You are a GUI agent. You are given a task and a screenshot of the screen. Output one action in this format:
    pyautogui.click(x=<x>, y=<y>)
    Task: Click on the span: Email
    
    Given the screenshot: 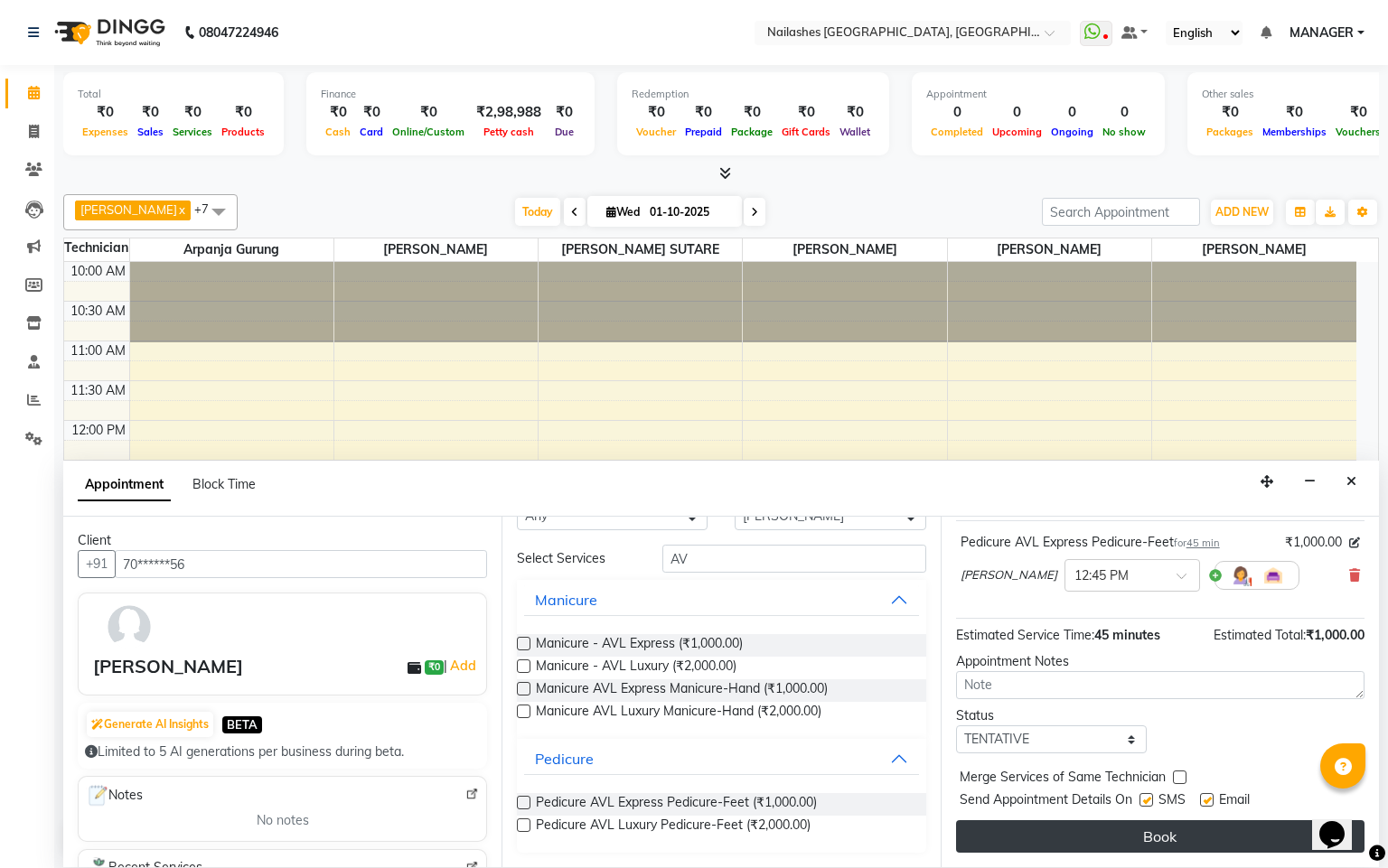 What is the action you would take?
    pyautogui.click(x=1235, y=802)
    